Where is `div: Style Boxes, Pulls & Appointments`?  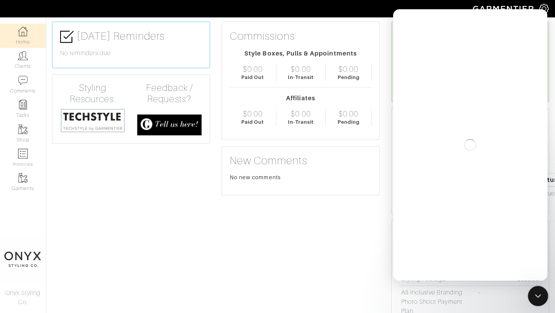 div: Style Boxes, Pulls & Appointments is located at coordinates (301, 54).